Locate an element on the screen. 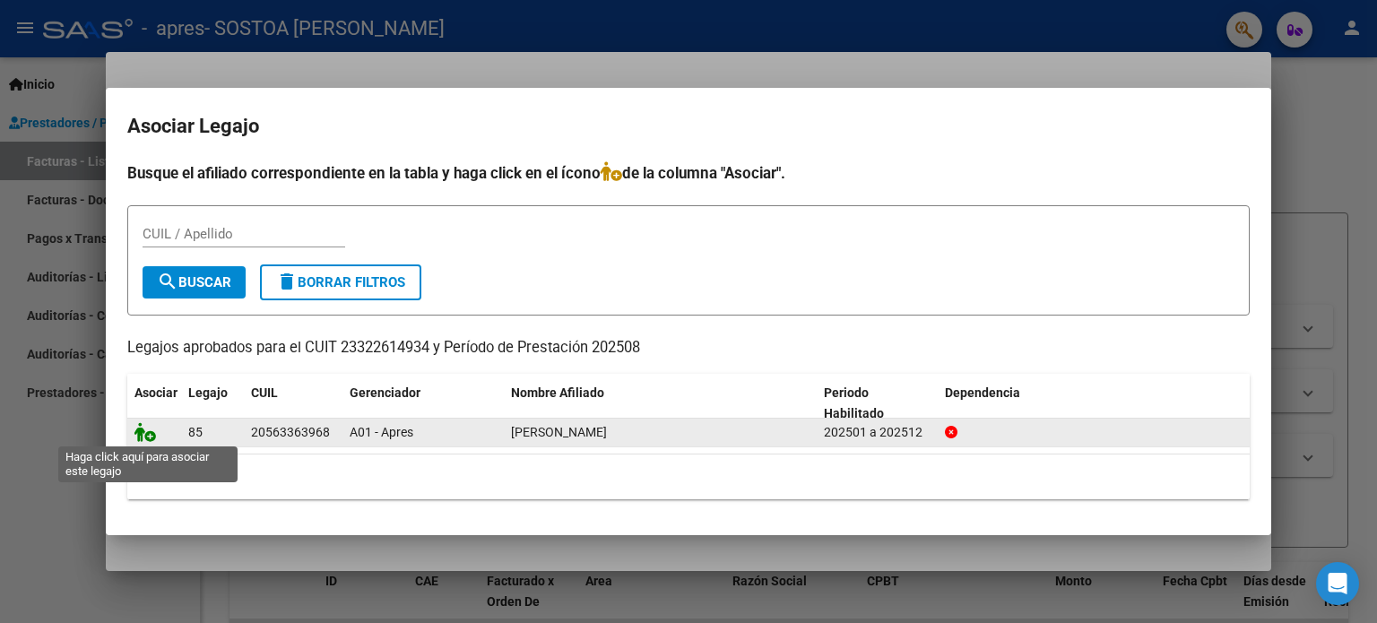  datatable-header-cell: Gerenciador is located at coordinates (423, 403).